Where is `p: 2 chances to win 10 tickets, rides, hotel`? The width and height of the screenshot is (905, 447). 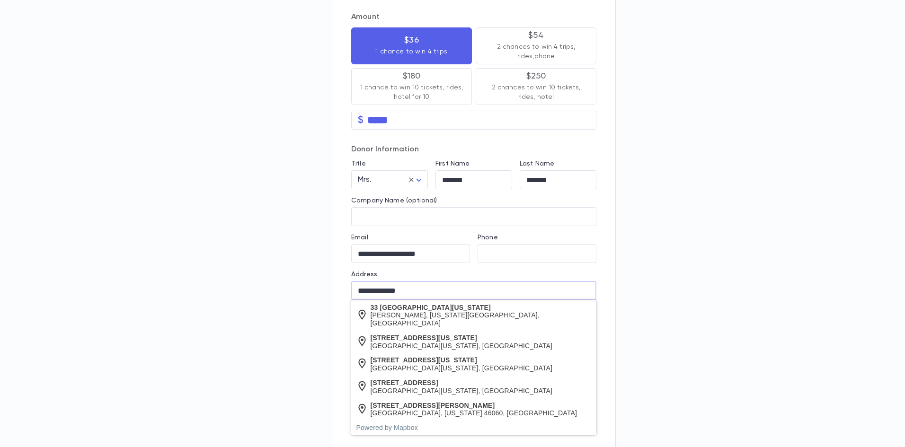
p: 2 chances to win 10 tickets, rides, hotel is located at coordinates (536, 92).